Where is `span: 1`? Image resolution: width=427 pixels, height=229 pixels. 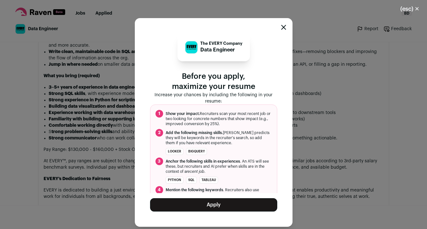 span: 1 is located at coordinates (159, 114).